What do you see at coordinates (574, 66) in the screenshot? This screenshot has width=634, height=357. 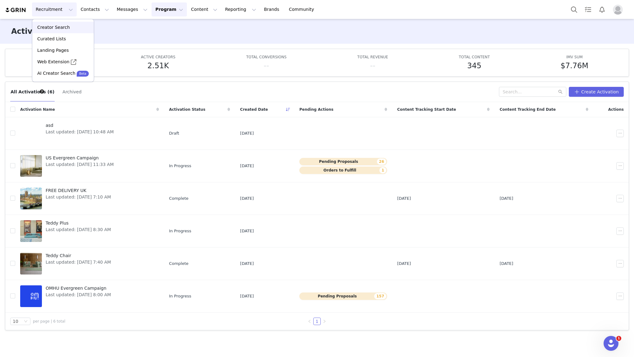 I see `h5: $7.76M` at bounding box center [574, 66].